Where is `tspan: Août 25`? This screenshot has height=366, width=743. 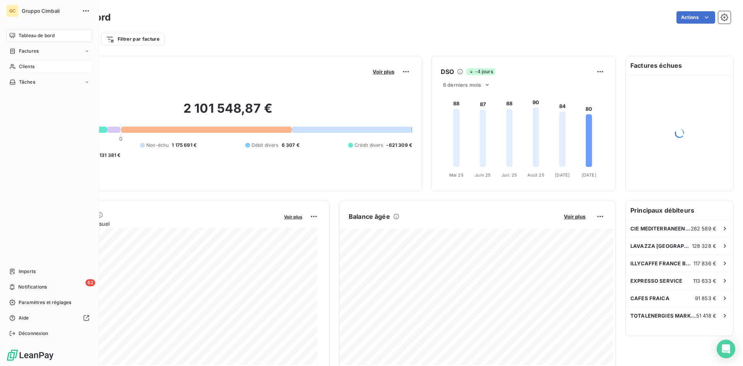
tspan: Août 25 is located at coordinates (536, 175).